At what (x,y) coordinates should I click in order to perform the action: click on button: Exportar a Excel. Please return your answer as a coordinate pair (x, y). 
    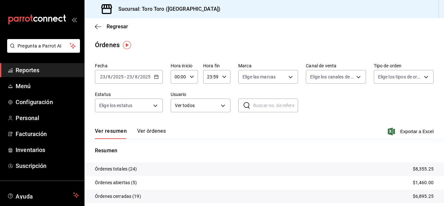
    Looking at the image, I should click on (411, 131).